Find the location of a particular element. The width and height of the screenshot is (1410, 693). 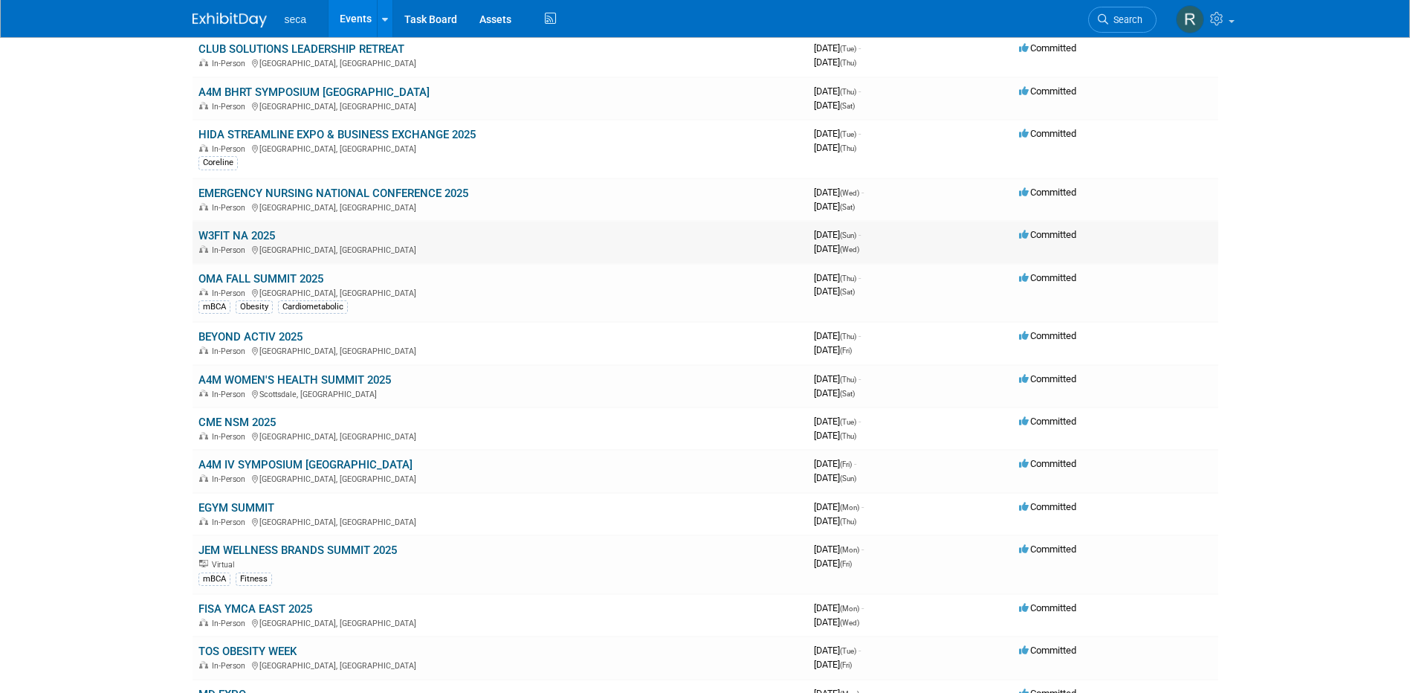

span: seca is located at coordinates (296, 19).